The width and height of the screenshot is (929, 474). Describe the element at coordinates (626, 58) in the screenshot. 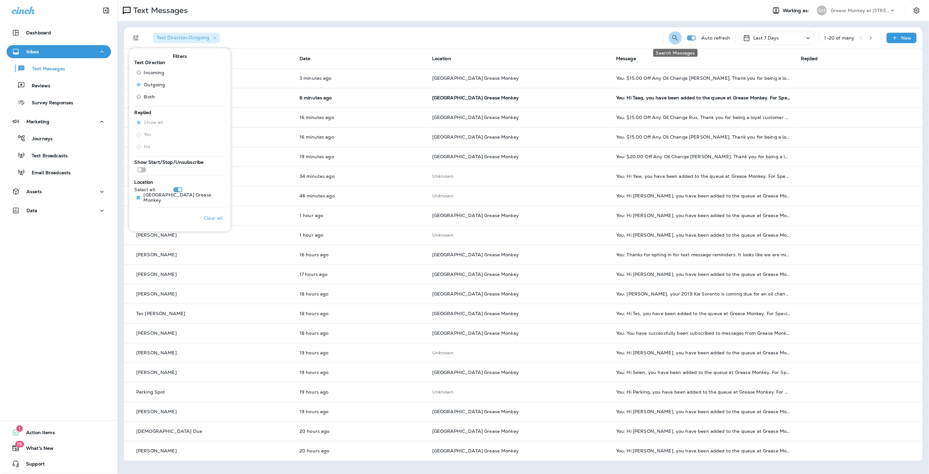

I see `span: Message` at that location.